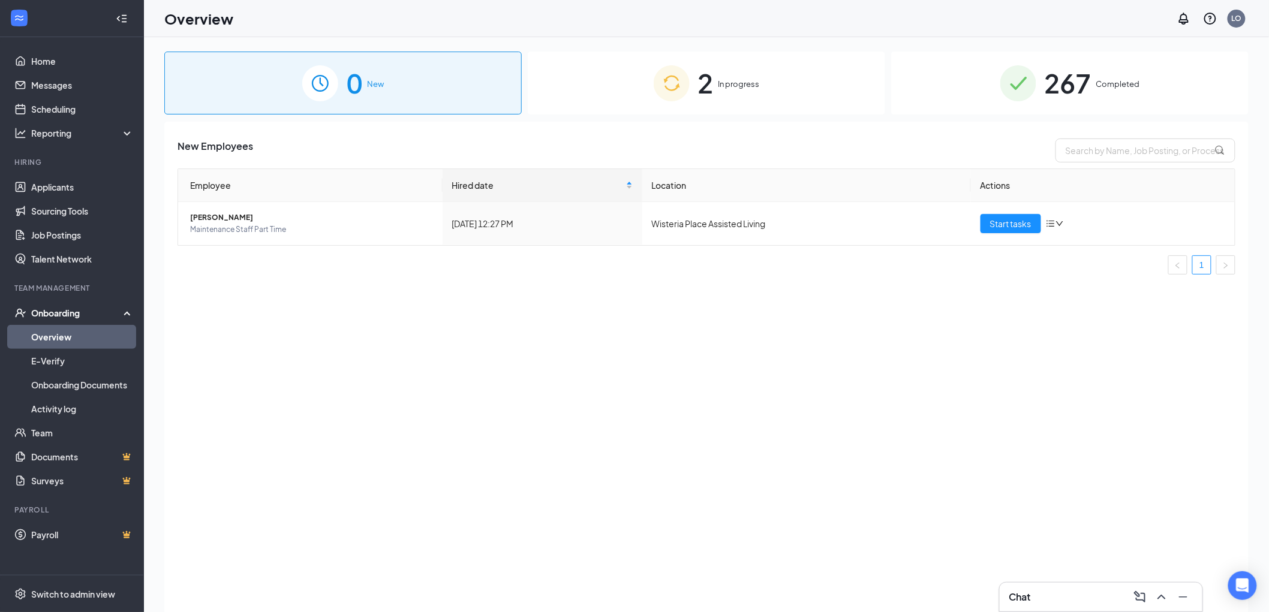 The image size is (1269, 612). Describe the element at coordinates (311, 230) in the screenshot. I see `span: Maintenance Staff Part Time` at that location.